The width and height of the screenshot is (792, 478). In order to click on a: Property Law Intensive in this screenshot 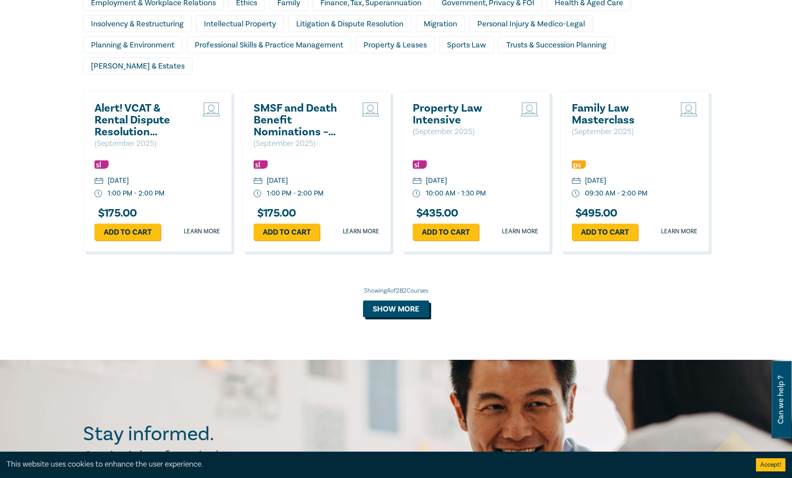, I will do `click(460, 114)`.